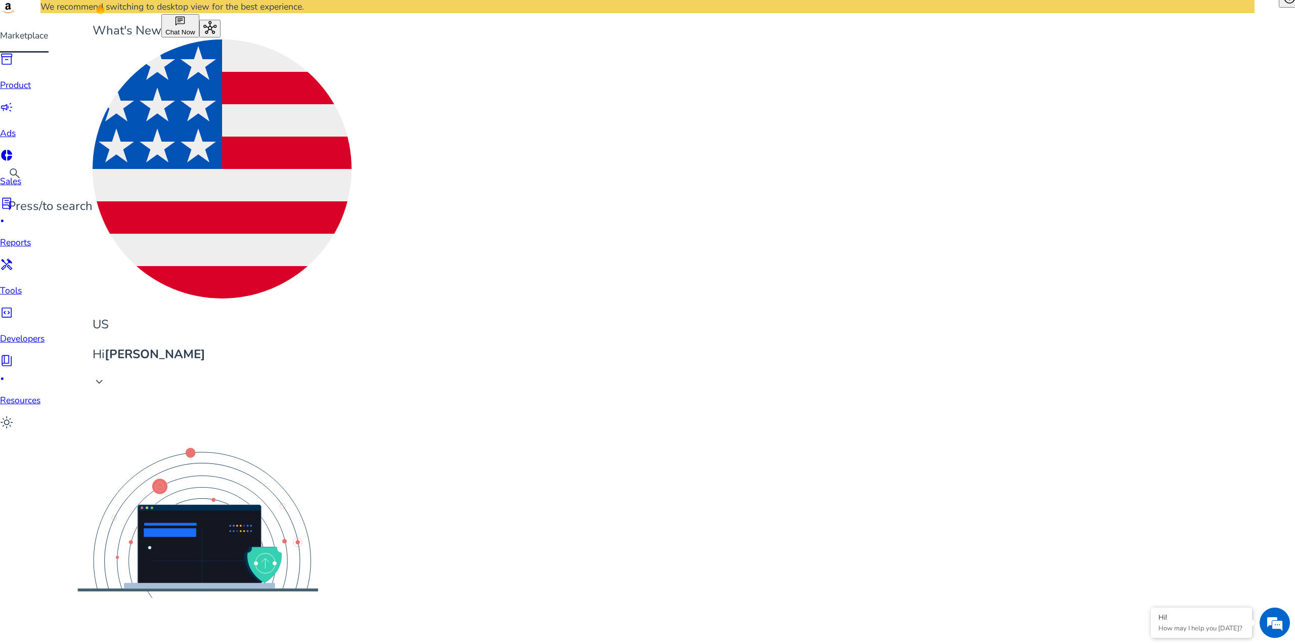  What do you see at coordinates (222, 324) in the screenshot?
I see `p: US` at bounding box center [222, 324].